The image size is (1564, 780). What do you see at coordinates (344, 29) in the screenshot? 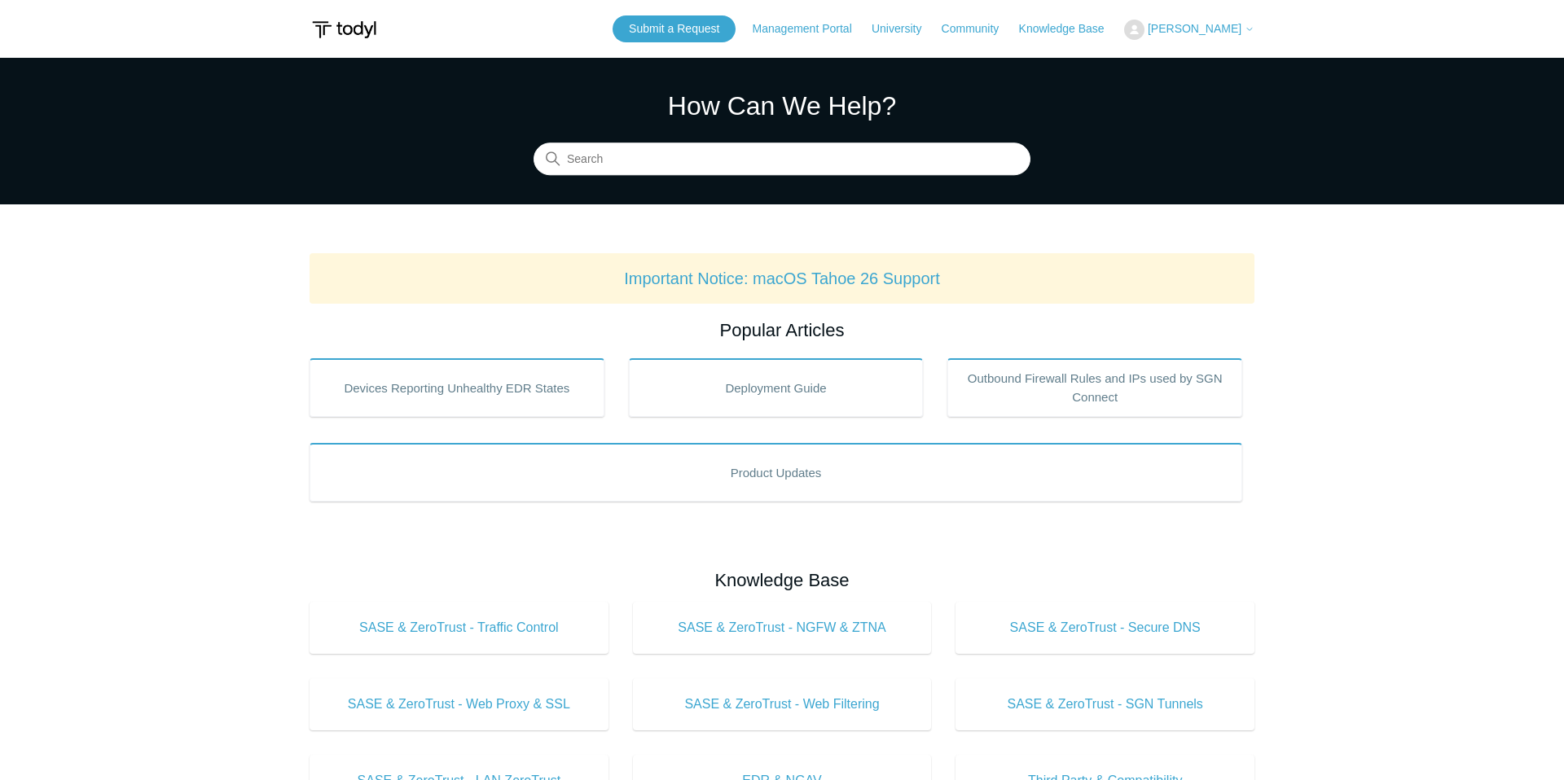
I see `img: Todyl Support Center Help Center home page` at bounding box center [344, 29].